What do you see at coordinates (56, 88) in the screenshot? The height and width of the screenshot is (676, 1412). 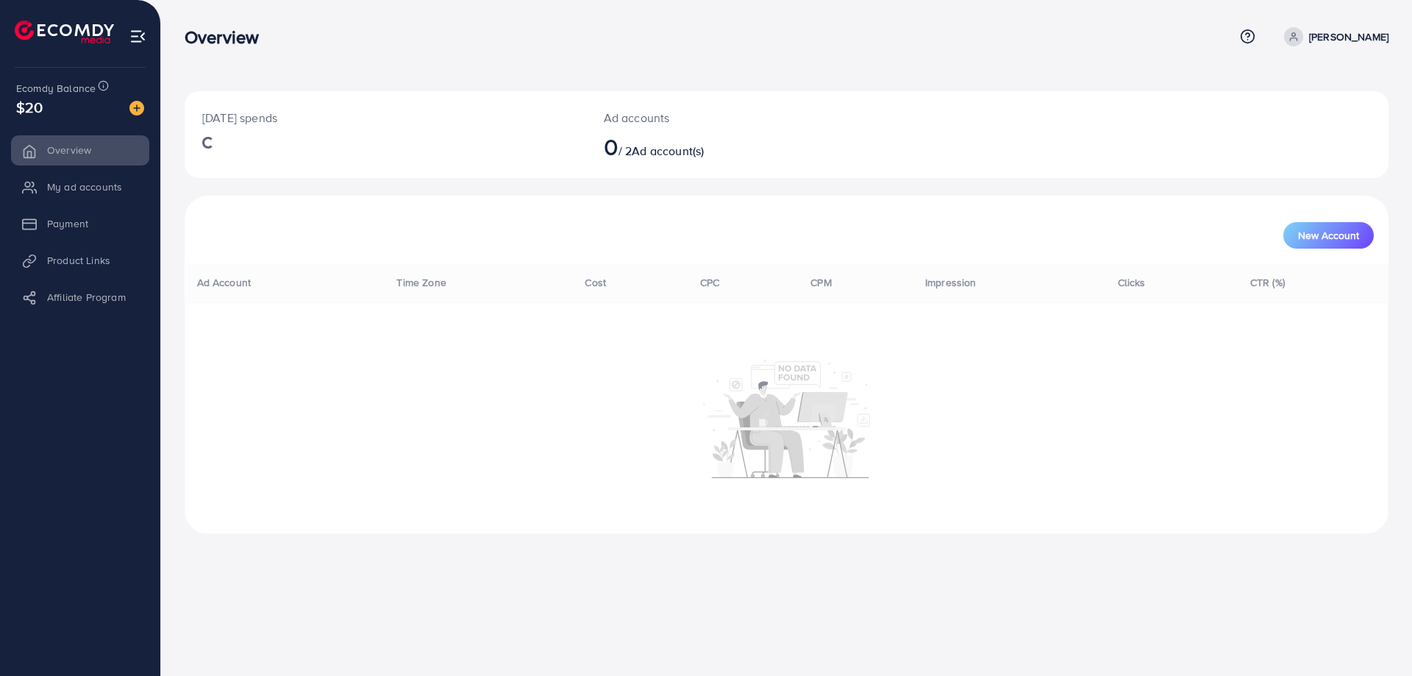 I see `span: Ecomdy Balance` at bounding box center [56, 88].